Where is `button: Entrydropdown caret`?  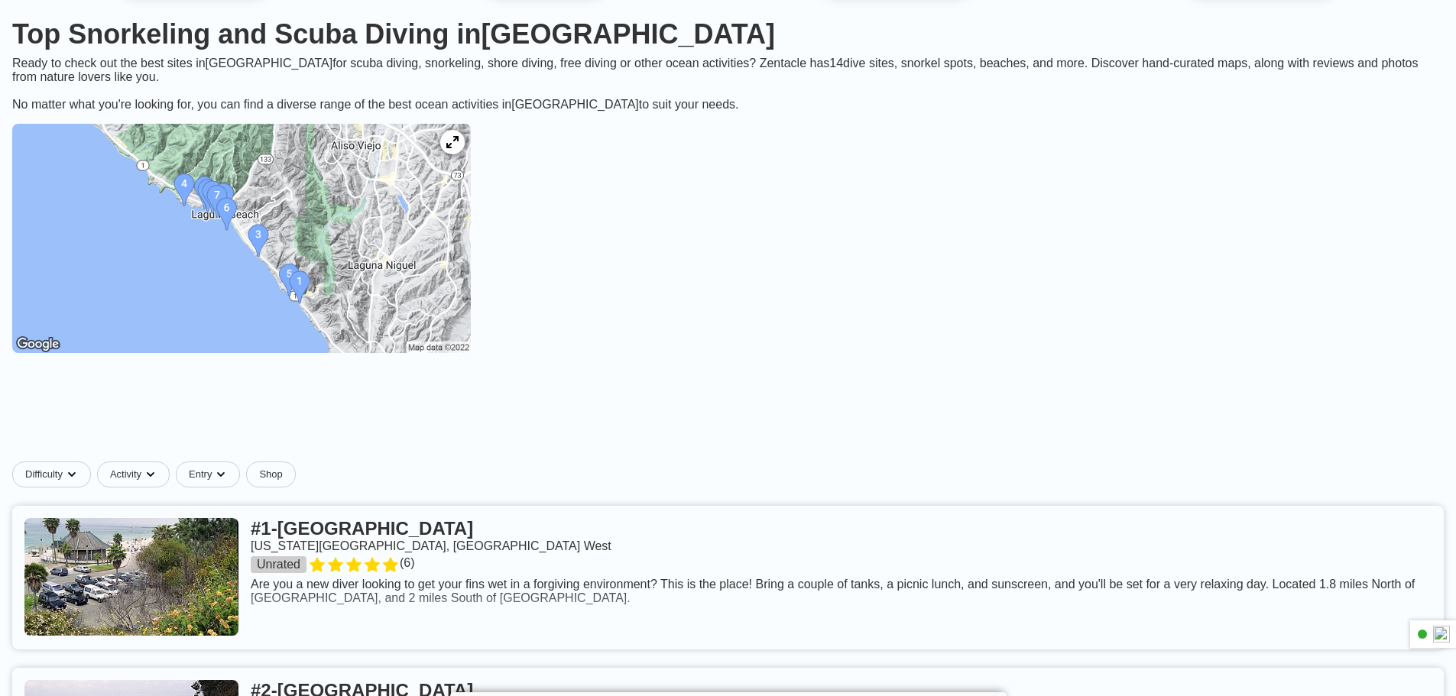 button: Entrydropdown caret is located at coordinates (211, 475).